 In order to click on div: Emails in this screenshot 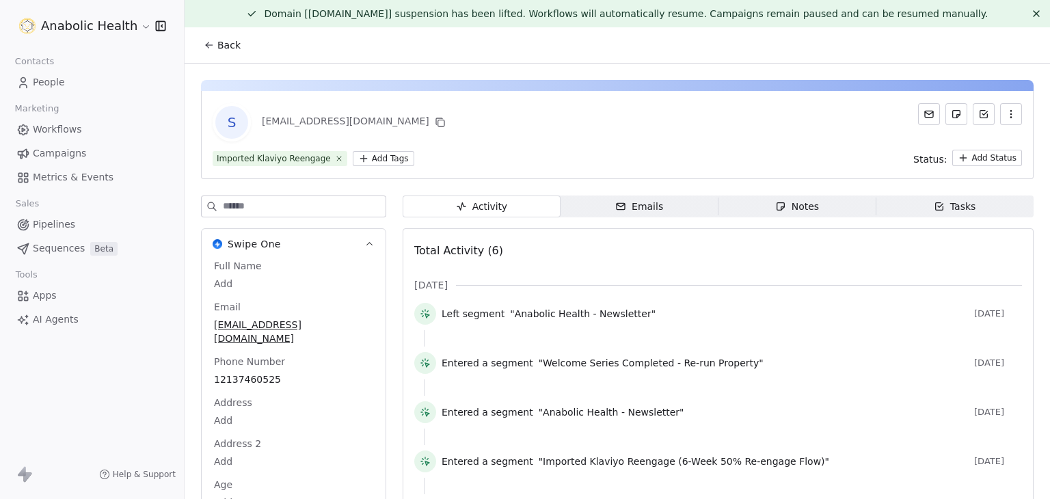, I will do `click(639, 206)`.